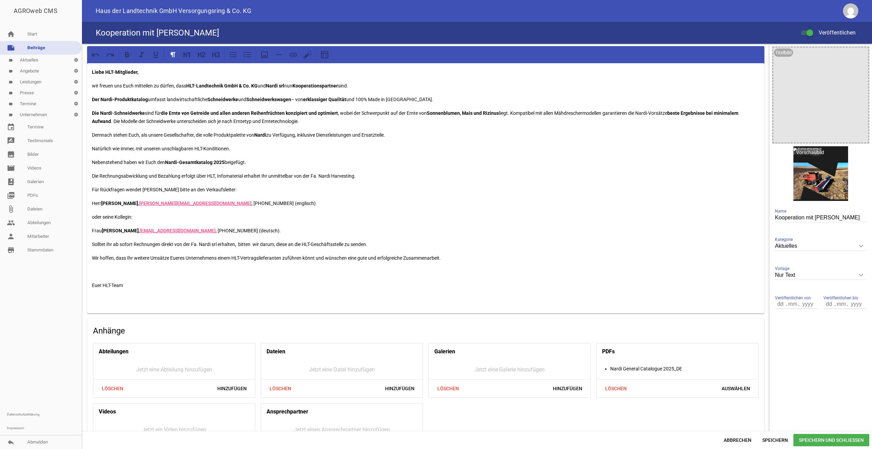 This screenshot has width=872, height=449. Describe the element at coordinates (426, 135) in the screenshot. I see `p: Demnach stehen Euch, als unsere Gesellschafter, die volle Produktpalette von zu Verfügung, inklus...` at that location.